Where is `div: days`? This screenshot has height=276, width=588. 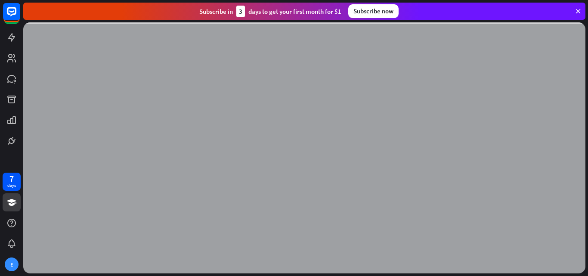
div: days is located at coordinates (12, 185).